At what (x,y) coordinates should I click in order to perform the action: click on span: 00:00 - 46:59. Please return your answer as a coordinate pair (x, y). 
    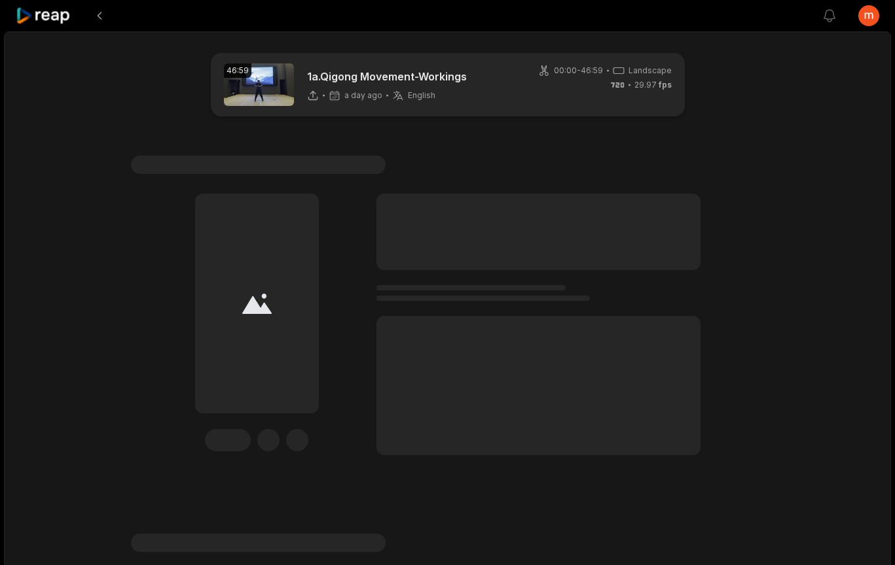
    Looking at the image, I should click on (578, 71).